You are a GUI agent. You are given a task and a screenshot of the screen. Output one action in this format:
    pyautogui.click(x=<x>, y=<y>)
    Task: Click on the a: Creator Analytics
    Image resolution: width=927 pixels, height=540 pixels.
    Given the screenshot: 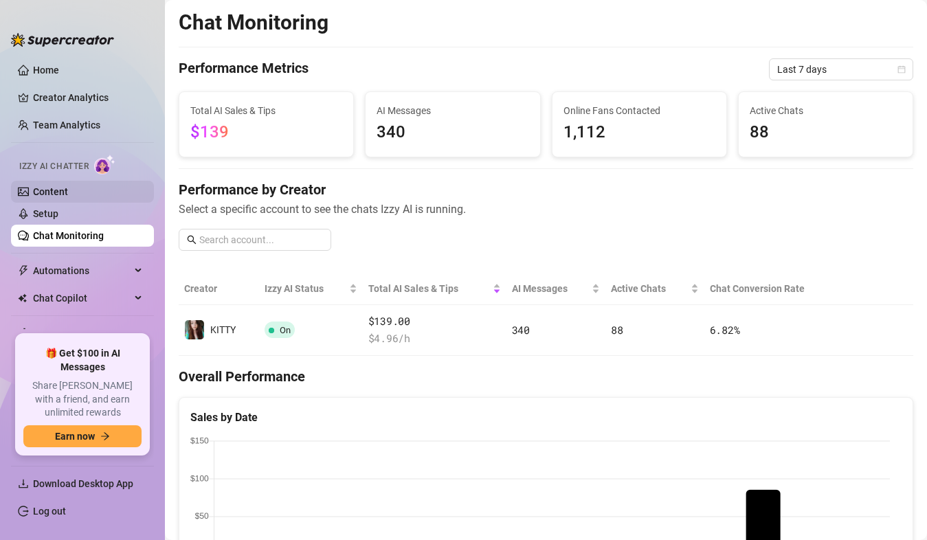 What is the action you would take?
    pyautogui.click(x=88, y=98)
    